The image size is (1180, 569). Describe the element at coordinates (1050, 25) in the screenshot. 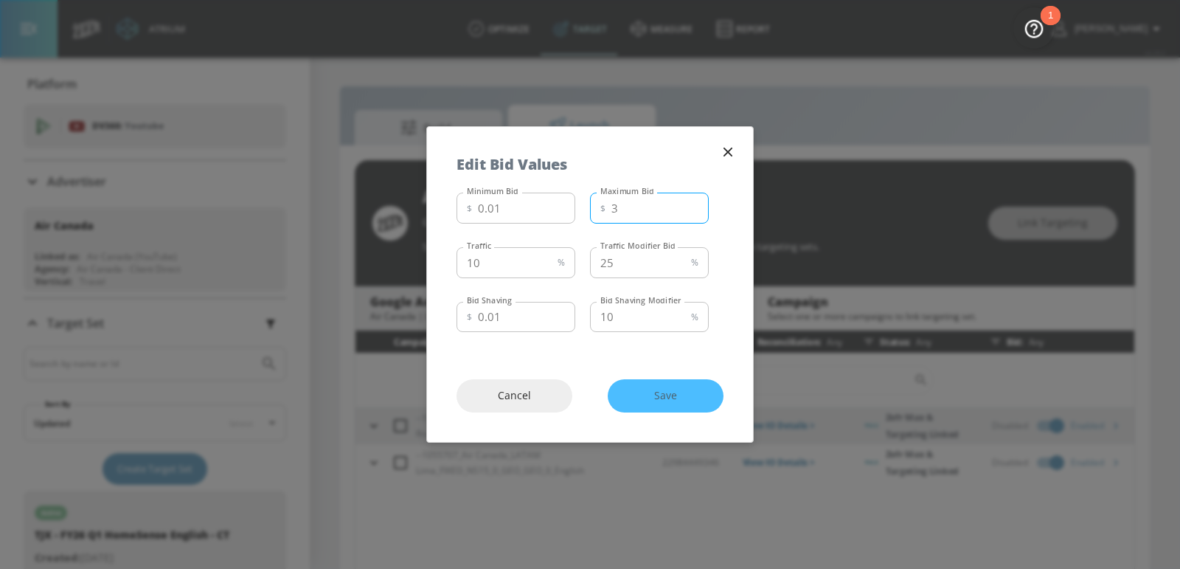

I see `div: 1` at that location.